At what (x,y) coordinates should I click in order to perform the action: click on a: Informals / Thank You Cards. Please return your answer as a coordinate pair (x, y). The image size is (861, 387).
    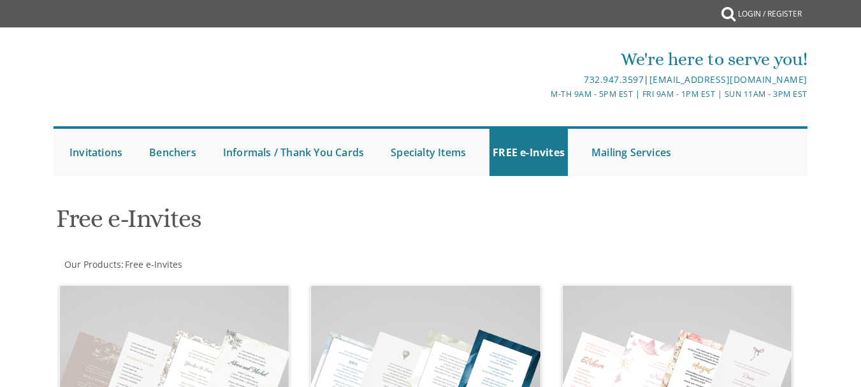
    Looking at the image, I should click on (293, 152).